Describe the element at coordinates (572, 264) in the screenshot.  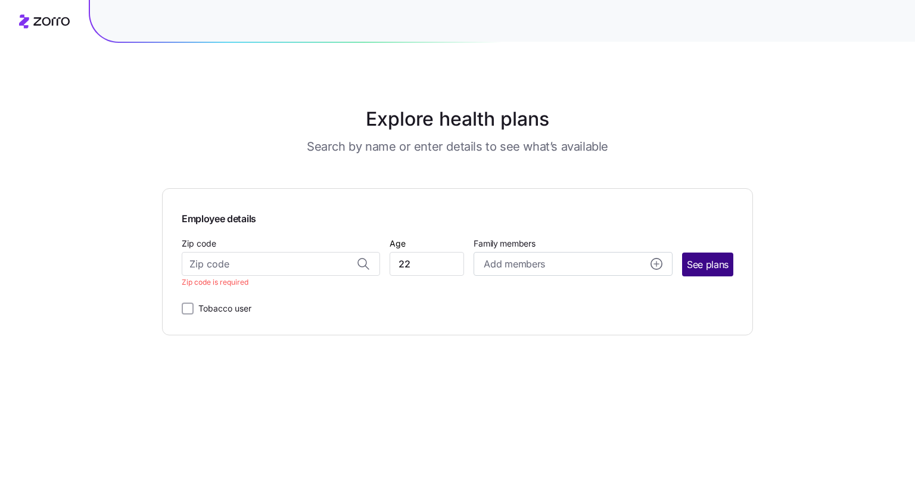
I see `button: Add membersadd icon` at that location.